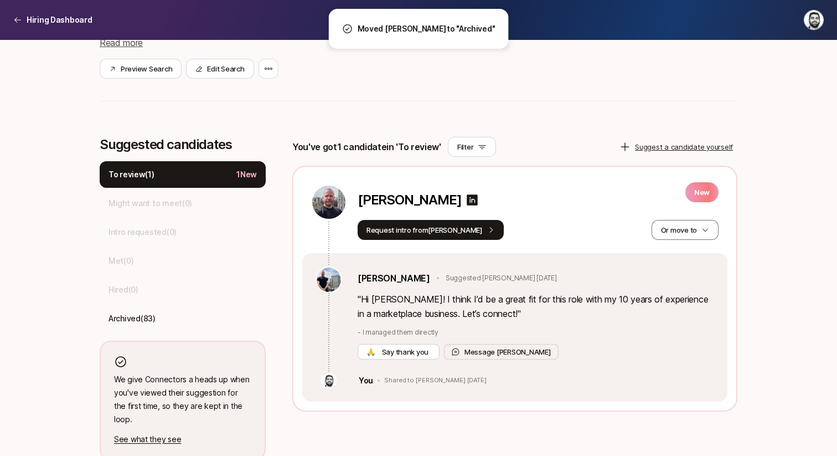 The image size is (837, 456). What do you see at coordinates (132, 318) in the screenshot?
I see `p: Archived ( 83 )` at bounding box center [132, 318].